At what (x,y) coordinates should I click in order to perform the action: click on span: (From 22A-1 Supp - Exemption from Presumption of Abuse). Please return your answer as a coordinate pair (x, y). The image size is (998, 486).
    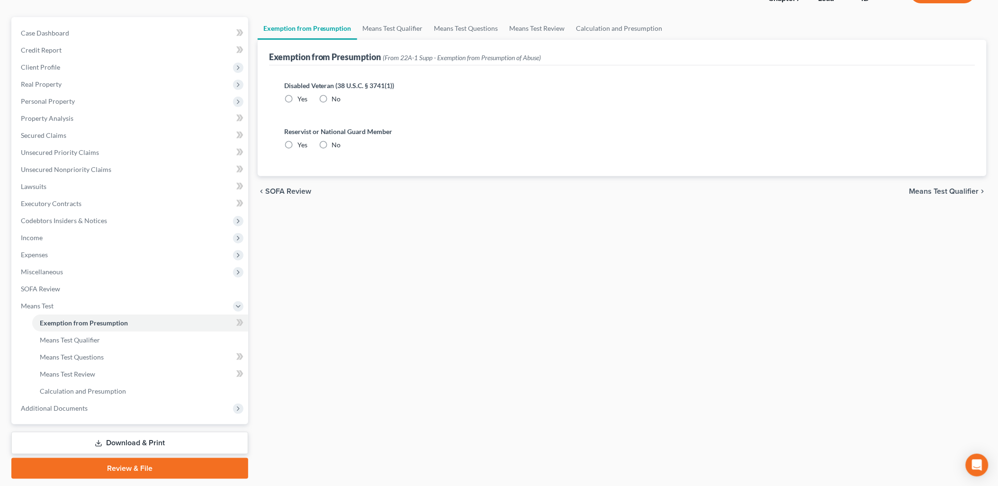
    Looking at the image, I should click on (462, 57).